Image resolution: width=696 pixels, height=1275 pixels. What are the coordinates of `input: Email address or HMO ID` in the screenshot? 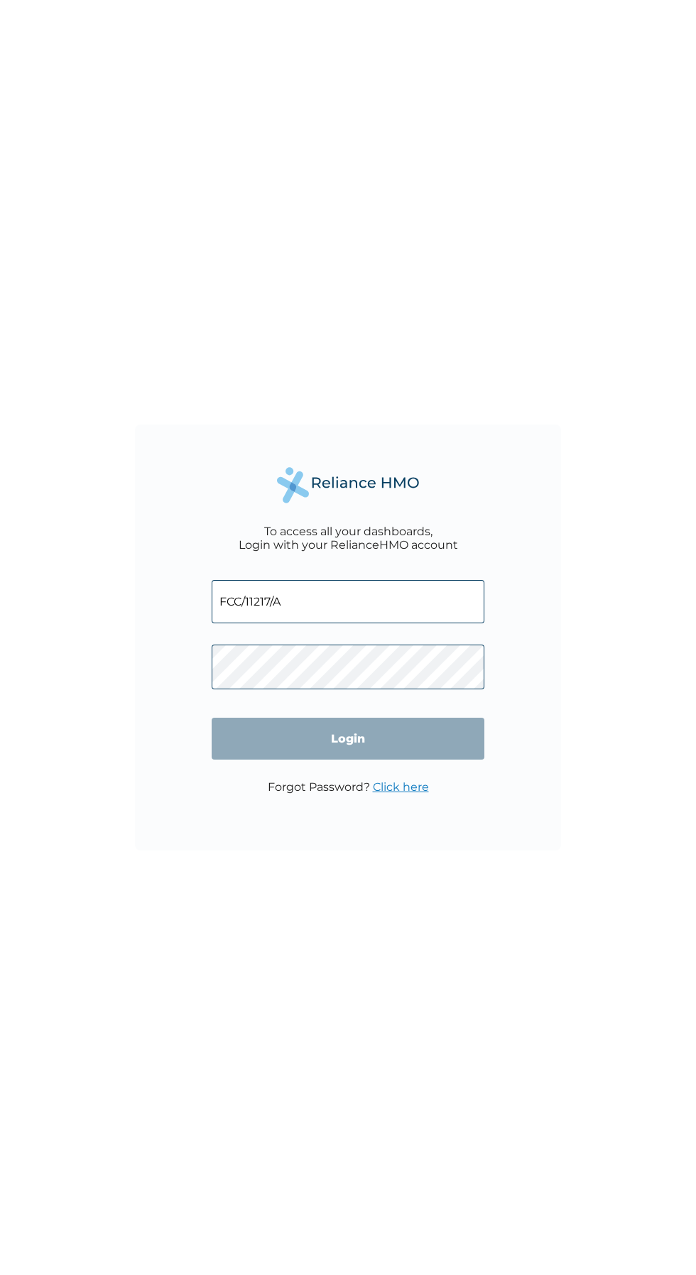 It's located at (348, 601).